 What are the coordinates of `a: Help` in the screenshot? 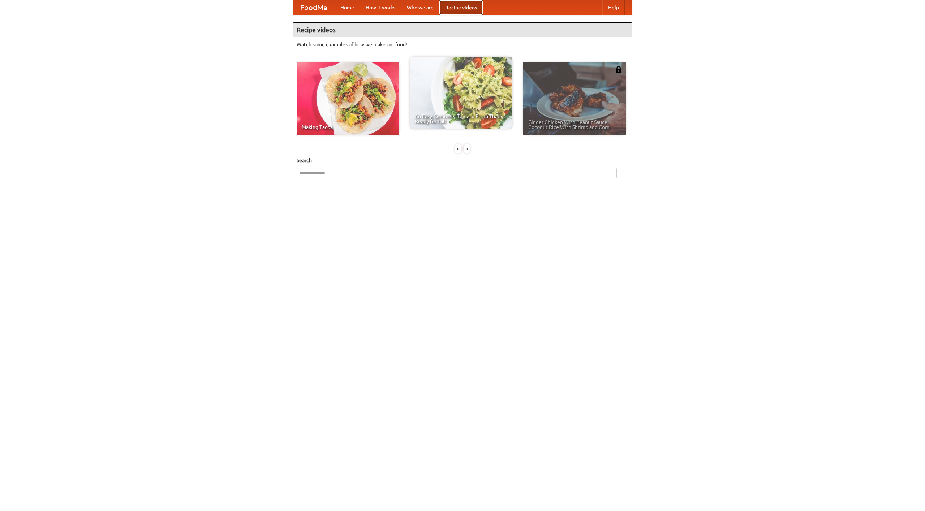 It's located at (613, 8).